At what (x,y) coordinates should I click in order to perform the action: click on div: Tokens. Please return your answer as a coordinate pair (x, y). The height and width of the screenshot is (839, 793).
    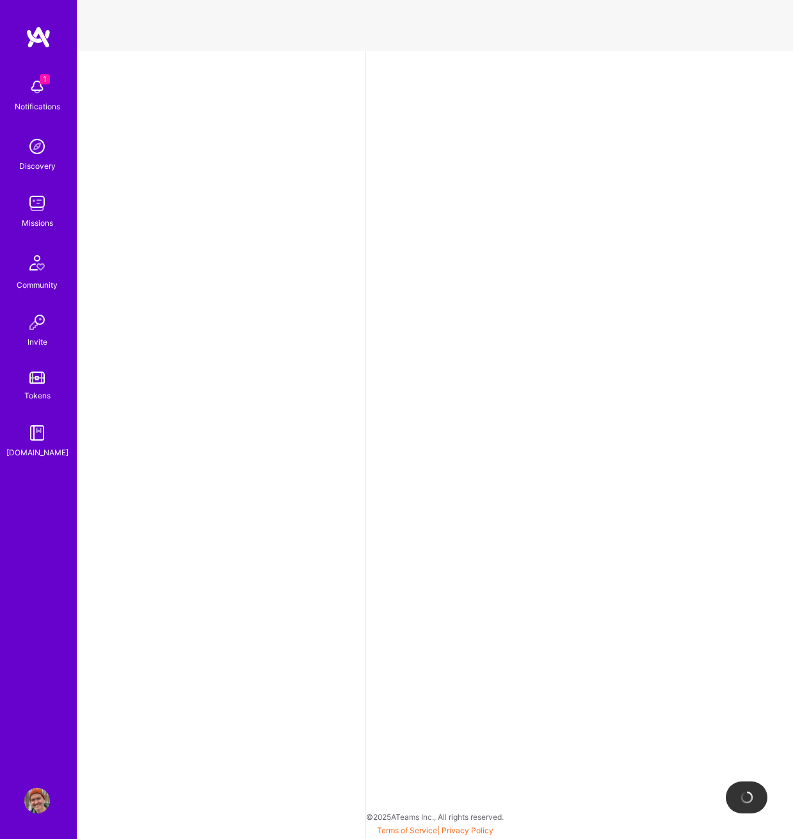
    Looking at the image, I should click on (37, 395).